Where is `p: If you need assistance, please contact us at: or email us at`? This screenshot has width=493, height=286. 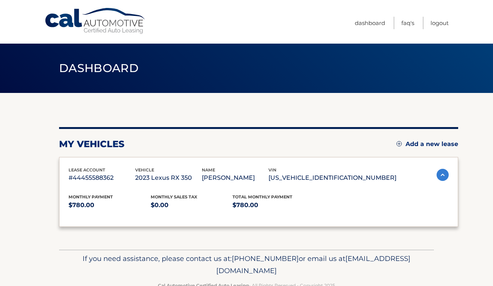
p: If you need assistance, please contact us at: or email us at is located at coordinates (247, 264).